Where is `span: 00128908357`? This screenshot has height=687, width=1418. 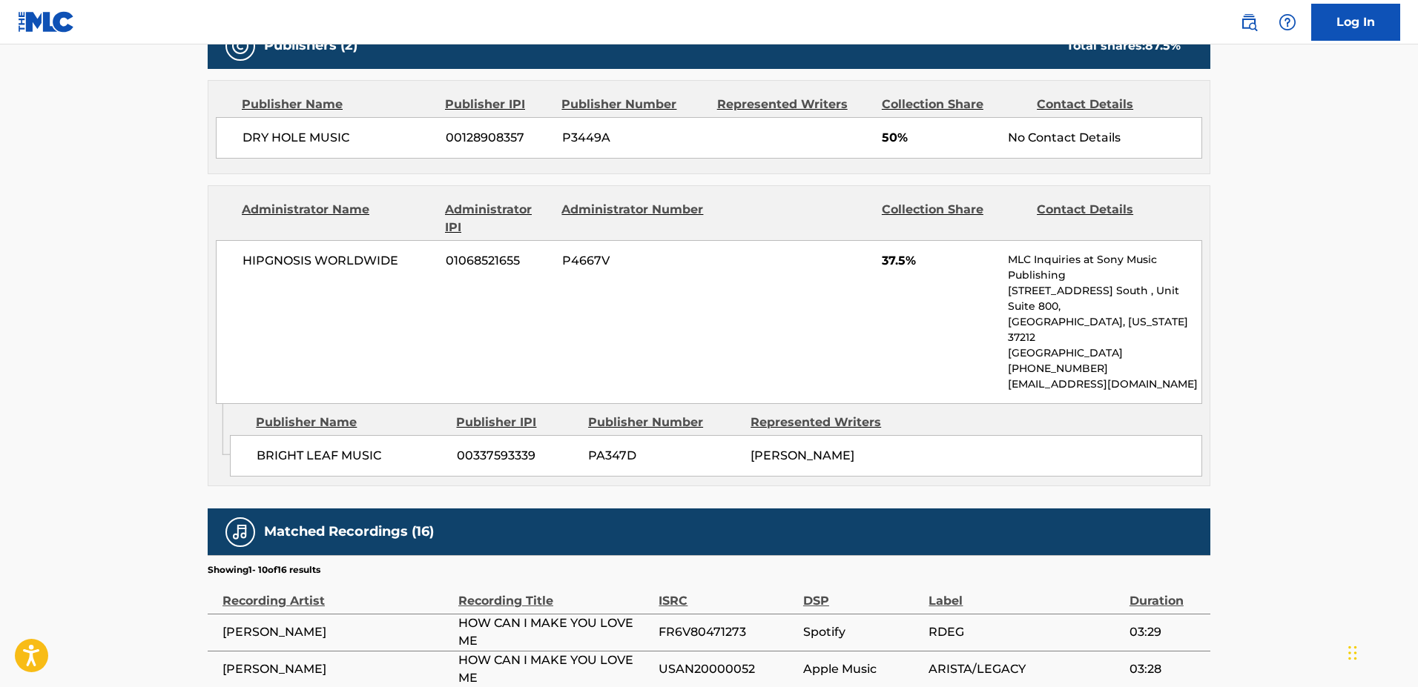
span: 00128908357 is located at coordinates (498, 138).